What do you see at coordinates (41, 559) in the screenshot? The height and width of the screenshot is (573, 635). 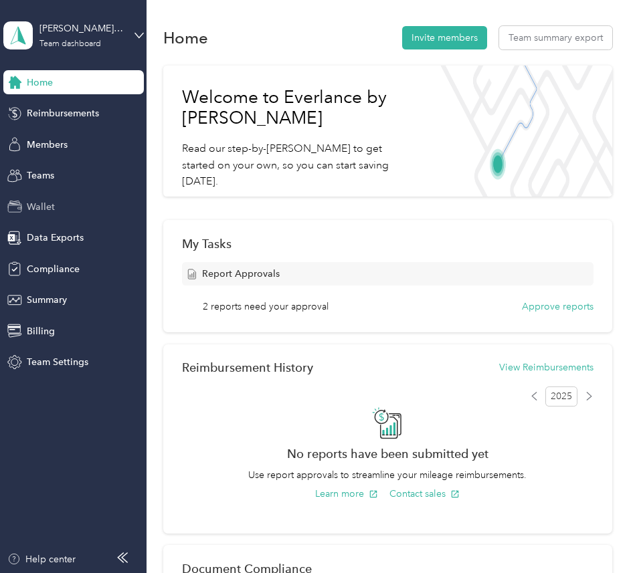 I see `button: Help center` at bounding box center [41, 559].